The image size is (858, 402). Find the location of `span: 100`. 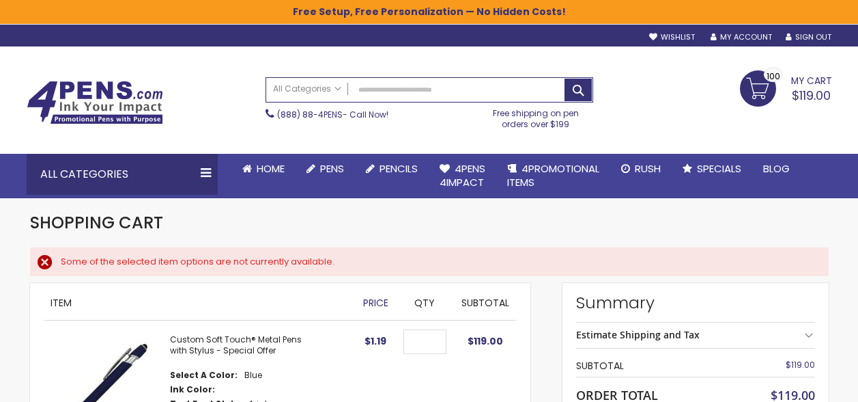

span: 100 is located at coordinates (774, 76).